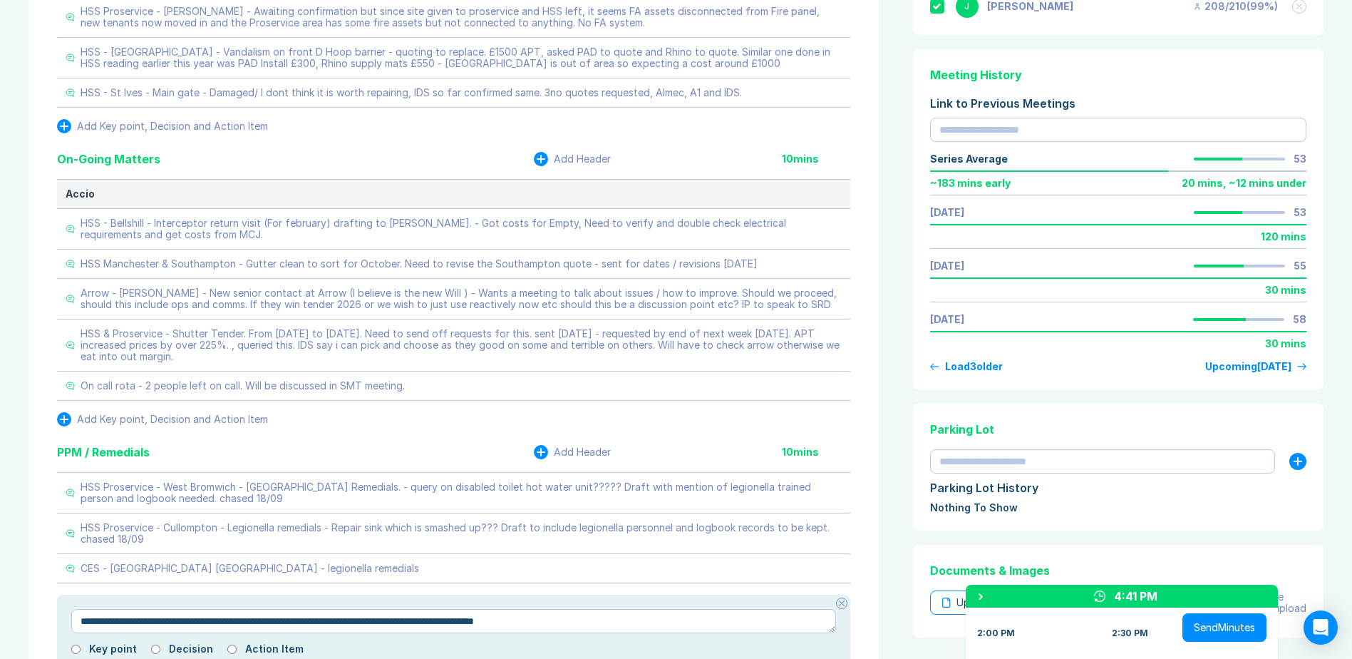  I want to click on div: PPM / Remedials, so click(103, 452).